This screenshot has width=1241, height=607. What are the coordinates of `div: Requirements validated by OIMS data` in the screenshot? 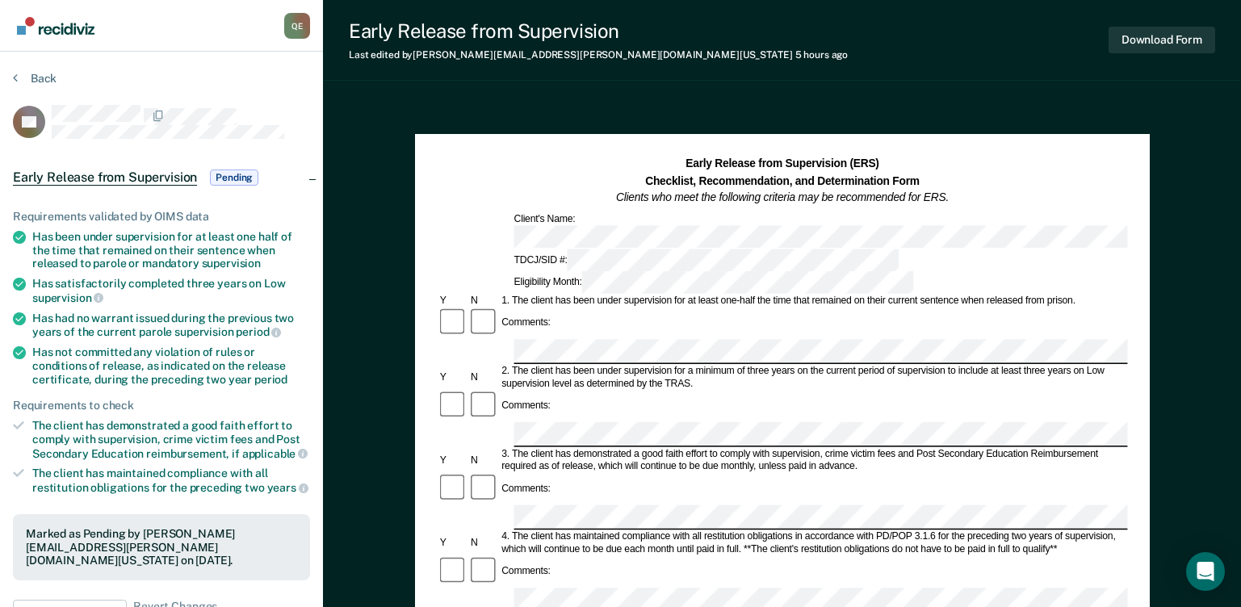 It's located at (162, 216).